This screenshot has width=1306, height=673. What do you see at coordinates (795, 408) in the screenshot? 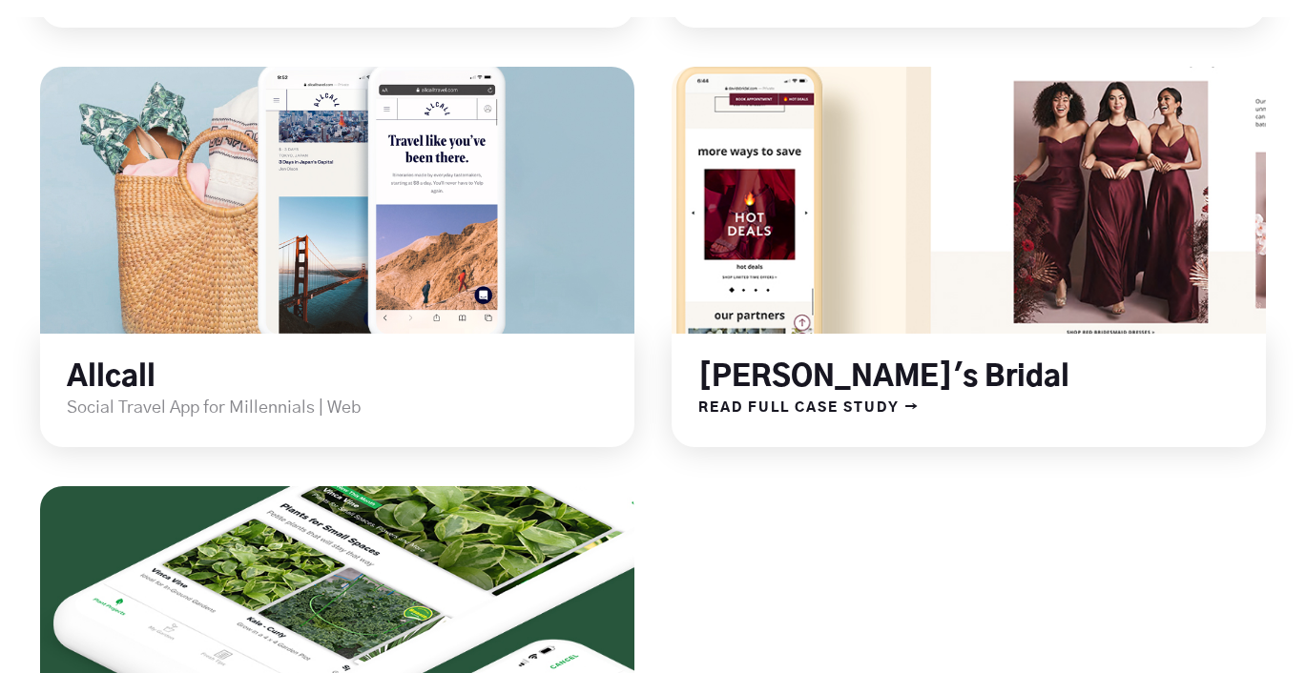
I see `a: READ FULL CASE STUDY →` at bounding box center [795, 408].